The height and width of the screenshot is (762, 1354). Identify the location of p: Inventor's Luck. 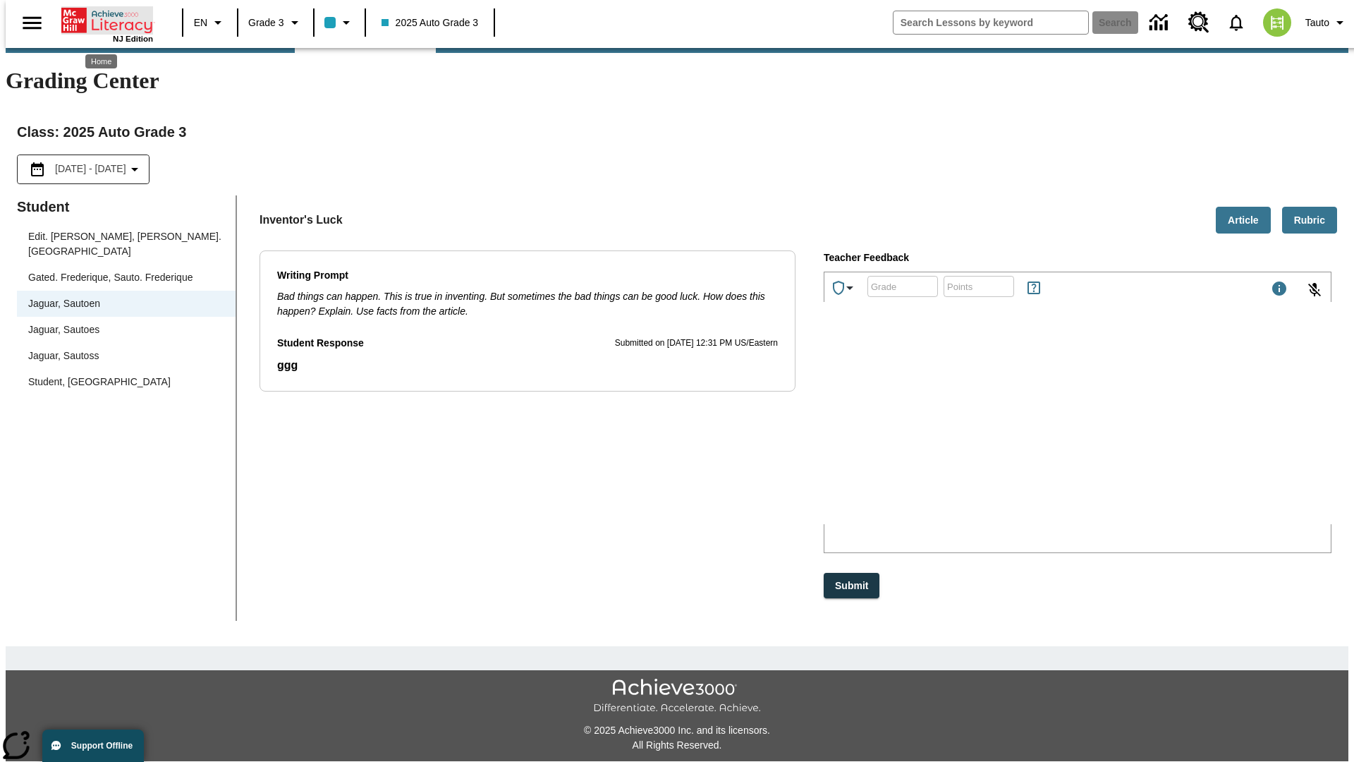
(301, 220).